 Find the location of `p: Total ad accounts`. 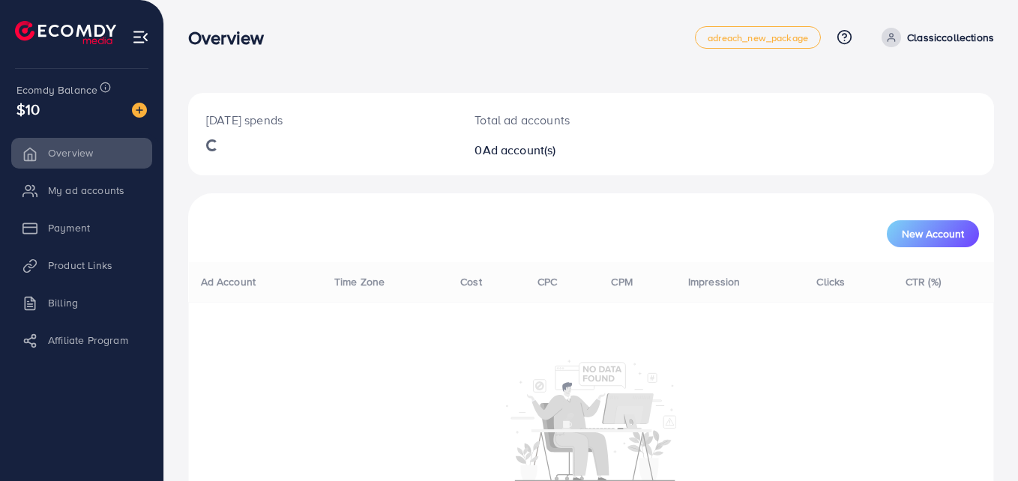

p: Total ad accounts is located at coordinates (557, 120).